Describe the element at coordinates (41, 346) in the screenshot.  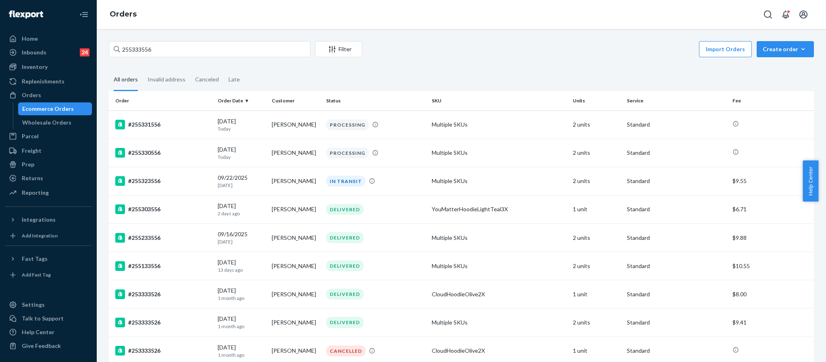
I see `div: Give Feedback` at that location.